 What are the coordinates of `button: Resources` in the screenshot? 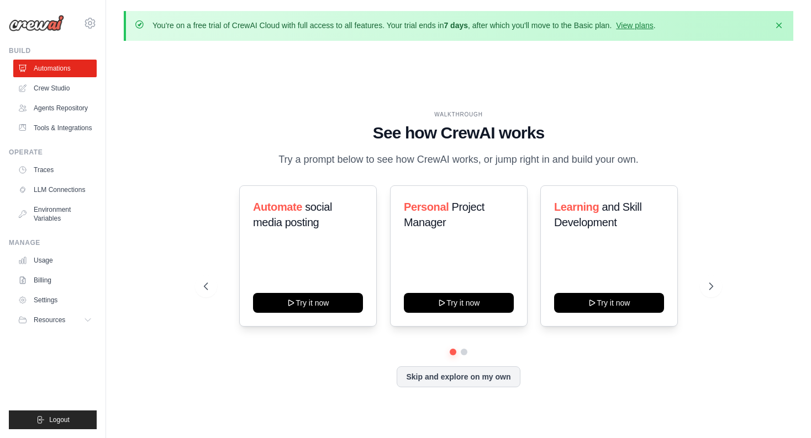 It's located at (55, 320).